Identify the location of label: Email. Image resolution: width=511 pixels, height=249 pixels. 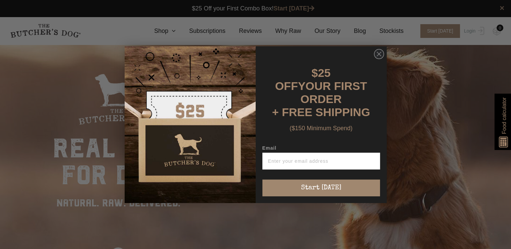
(321, 149).